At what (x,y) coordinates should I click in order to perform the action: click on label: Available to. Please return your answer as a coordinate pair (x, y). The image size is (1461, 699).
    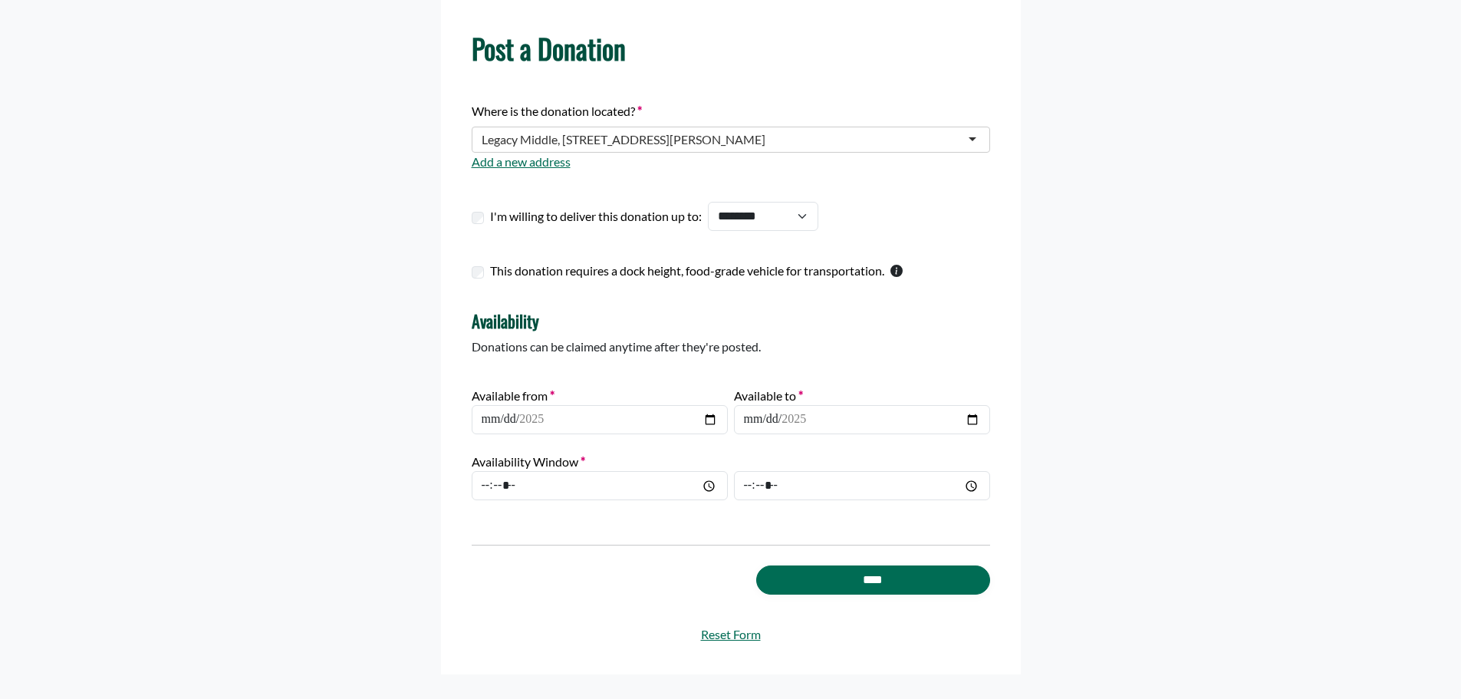
    Looking at the image, I should click on (769, 396).